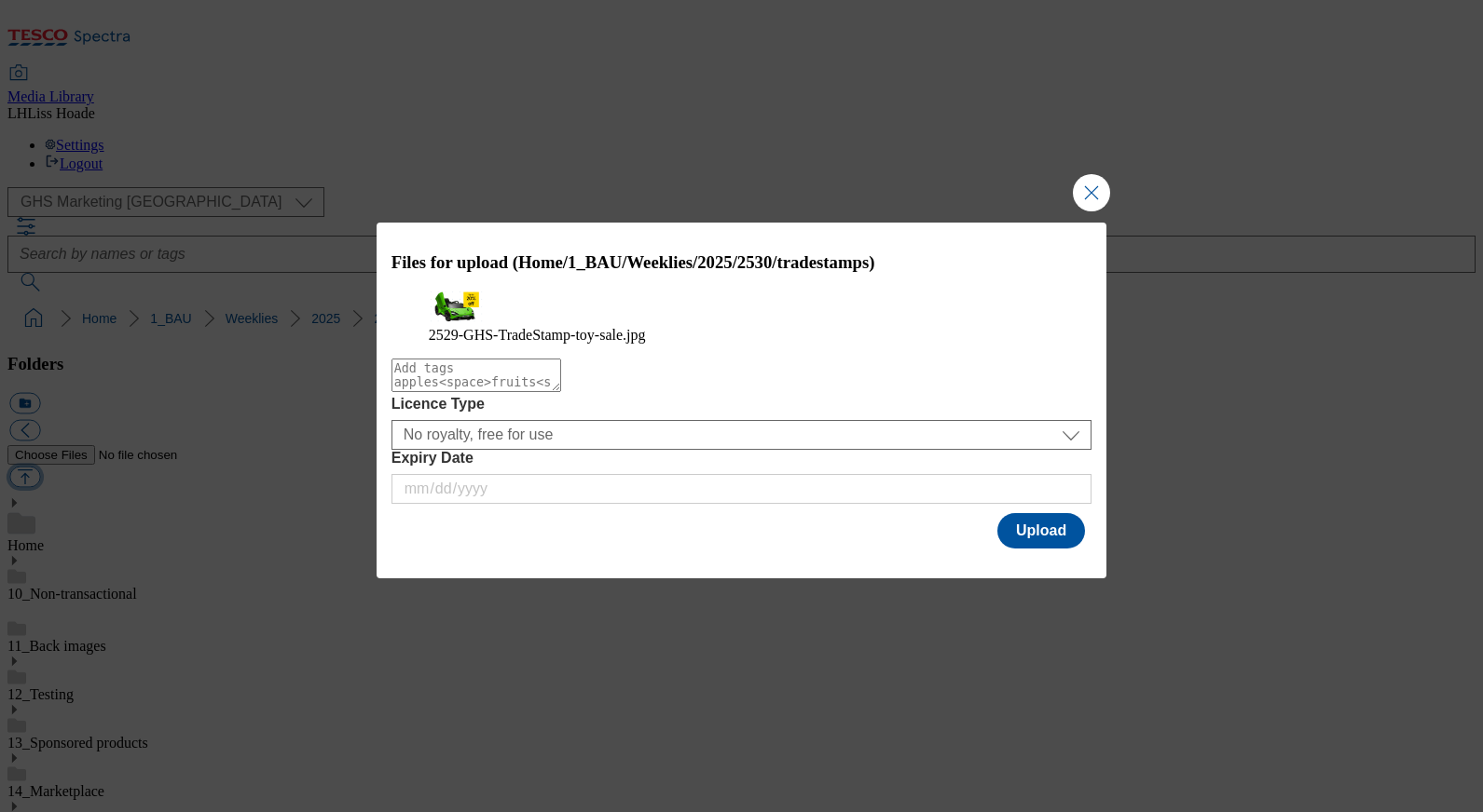  I want to click on label: Expiry Date, so click(742, 458).